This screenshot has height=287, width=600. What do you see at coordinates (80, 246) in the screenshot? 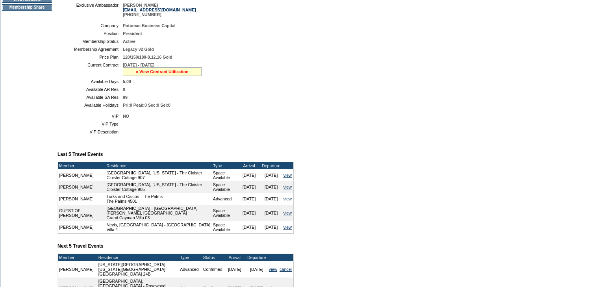
I see `b: Next 5 Travel Events` at bounding box center [80, 246].